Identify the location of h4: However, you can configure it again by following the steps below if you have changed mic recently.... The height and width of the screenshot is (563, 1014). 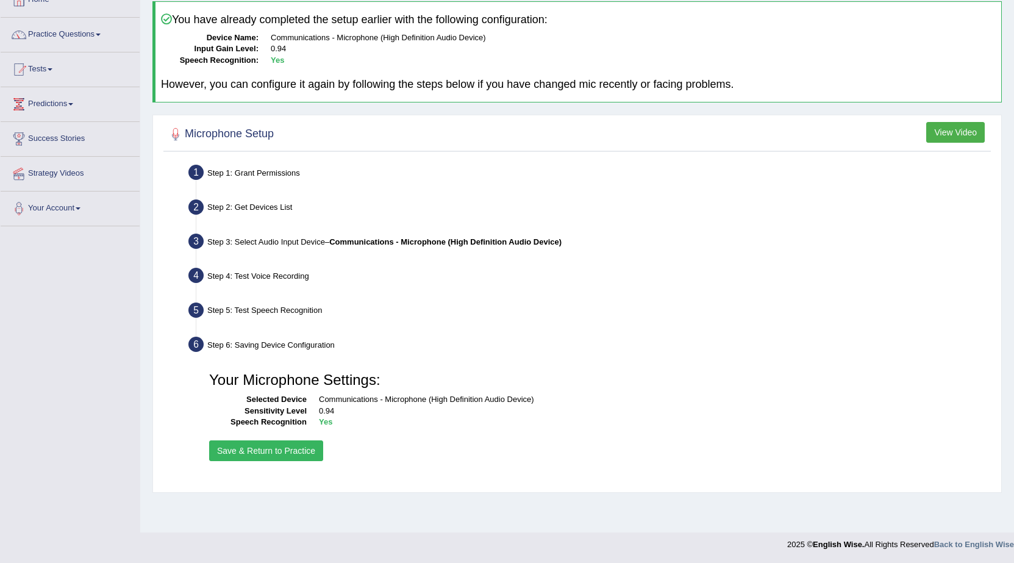
(578, 85).